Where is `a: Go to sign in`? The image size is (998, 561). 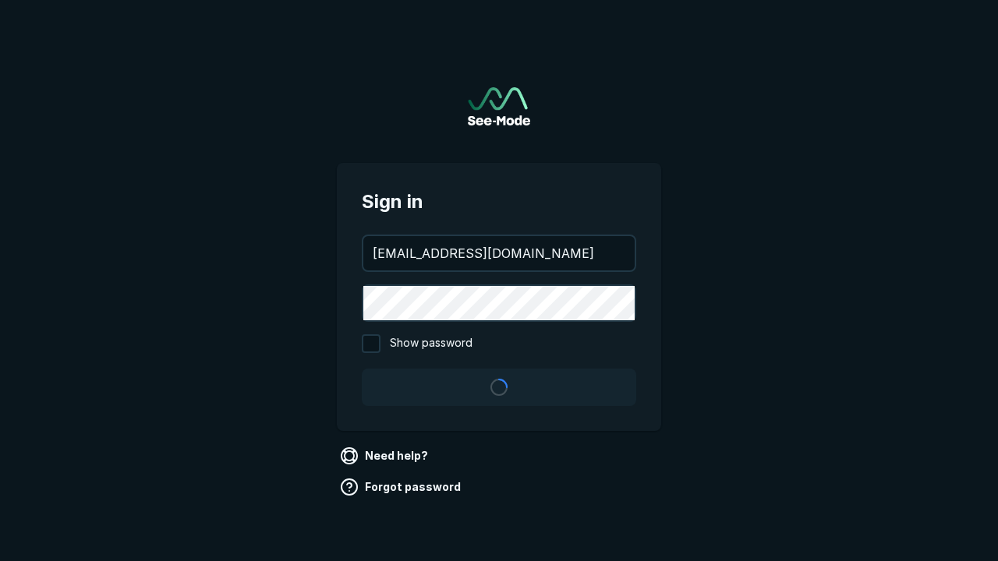
a: Go to sign in is located at coordinates (499, 106).